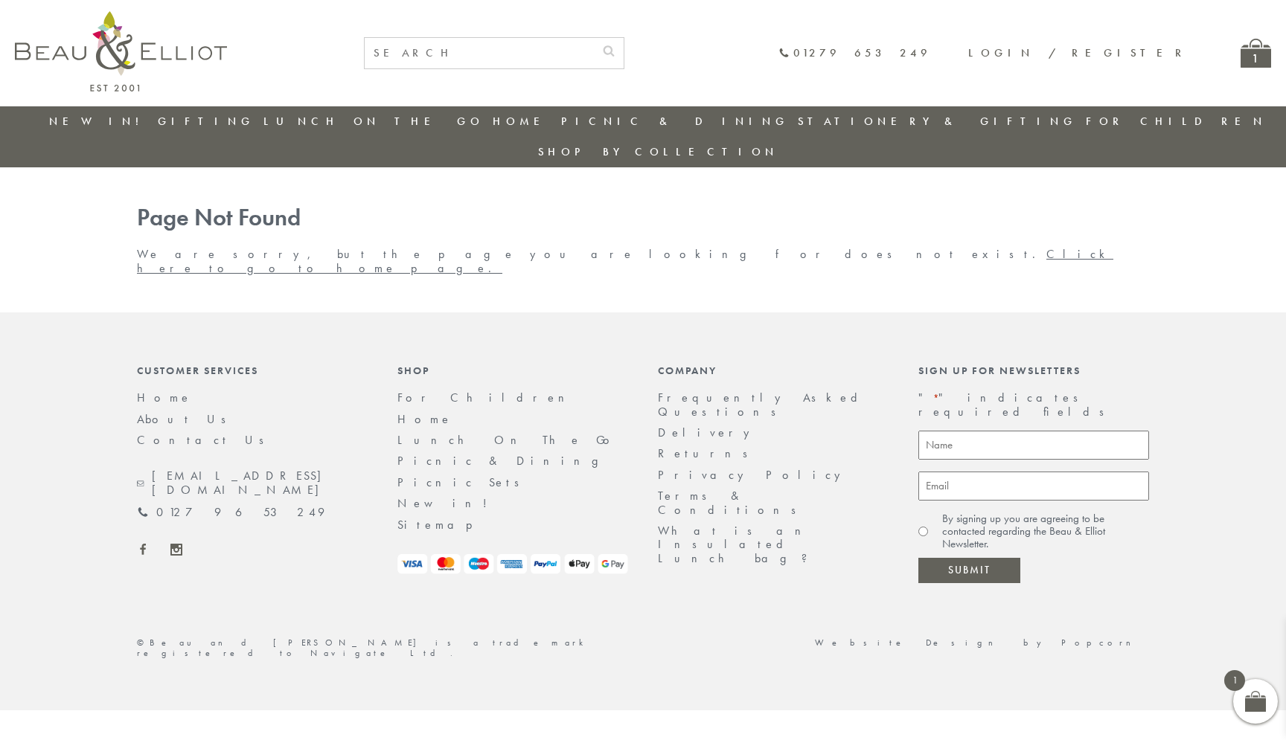  Describe the element at coordinates (479, 53) in the screenshot. I see `input: SEARCH` at that location.